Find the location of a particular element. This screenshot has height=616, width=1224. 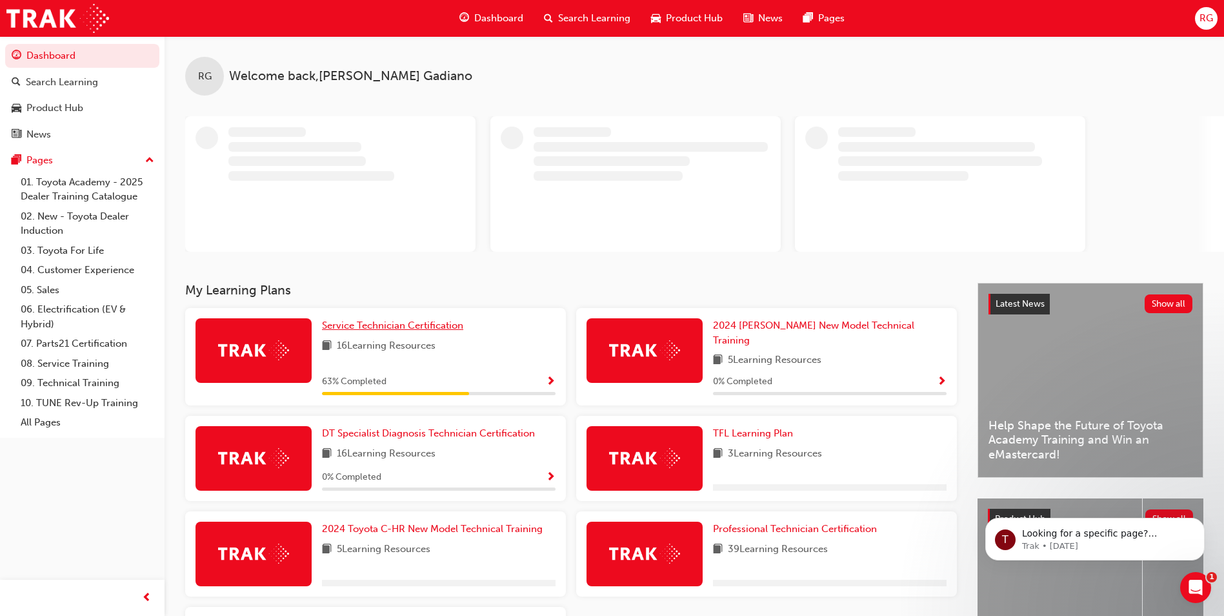

span: 63 % Completed is located at coordinates (354, 381).